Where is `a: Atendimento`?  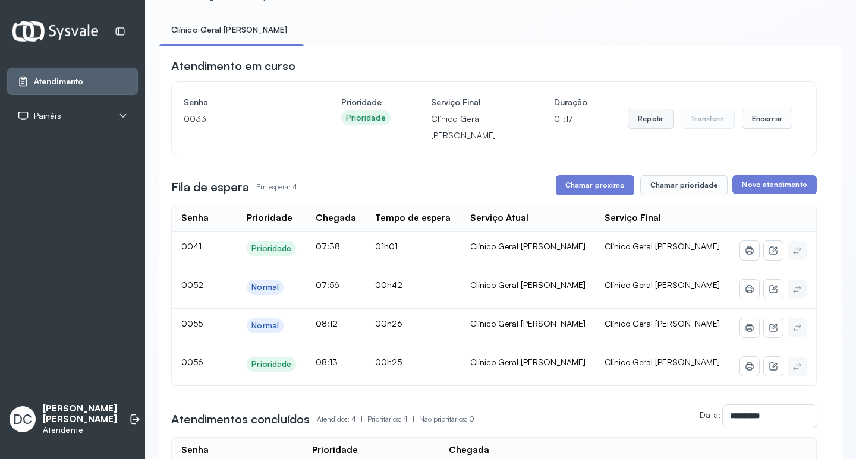 a: Atendimento is located at coordinates (73, 81).